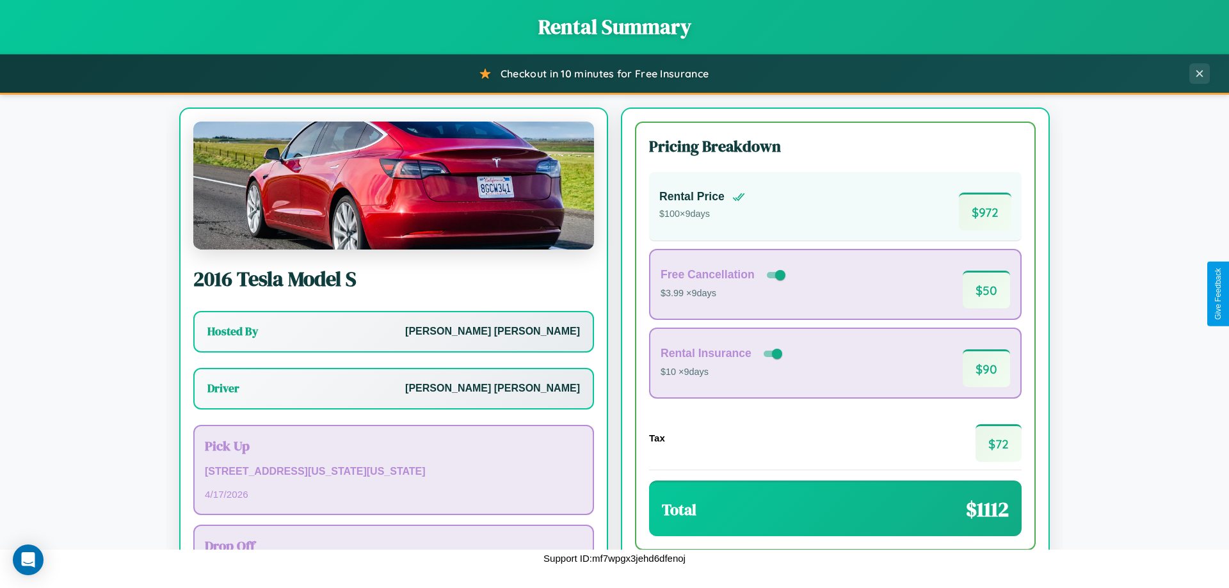 This screenshot has width=1229, height=588. I want to click on div: Give Feedback, so click(1218, 294).